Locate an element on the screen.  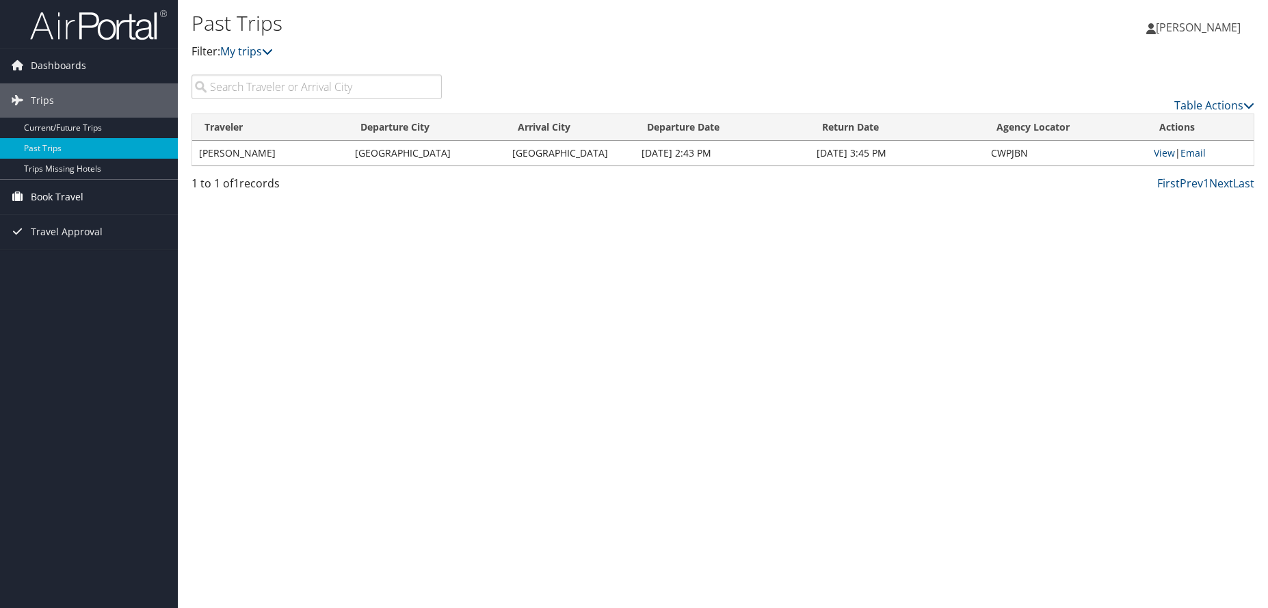
th: Departure Date: activate to sort column ascending is located at coordinates (722, 127).